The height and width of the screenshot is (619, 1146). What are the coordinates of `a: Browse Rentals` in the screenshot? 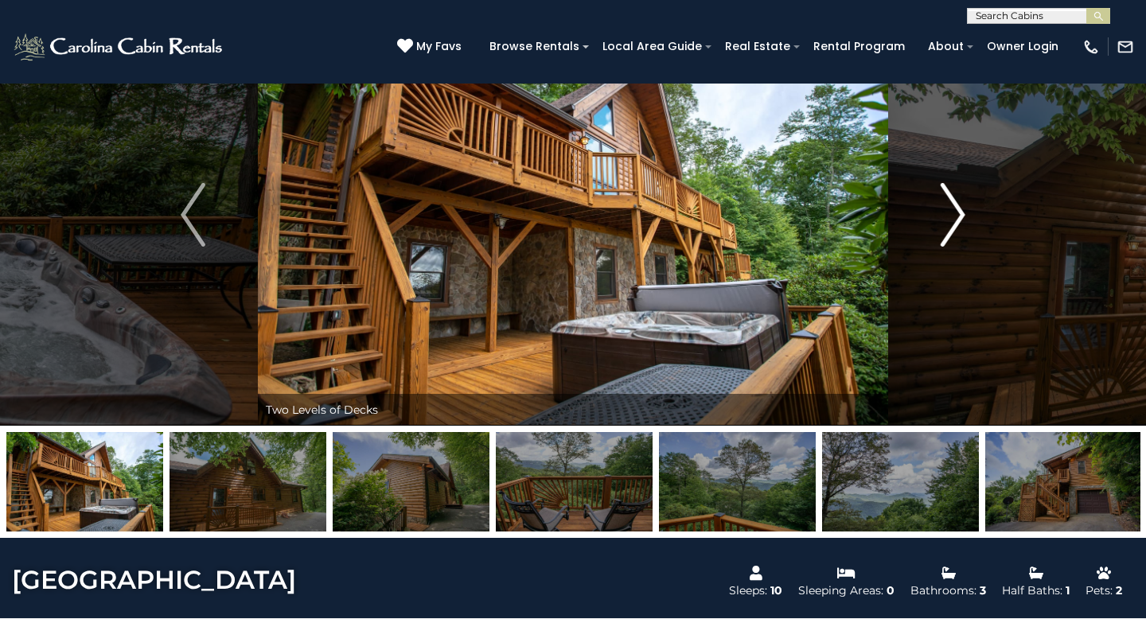 It's located at (534, 46).